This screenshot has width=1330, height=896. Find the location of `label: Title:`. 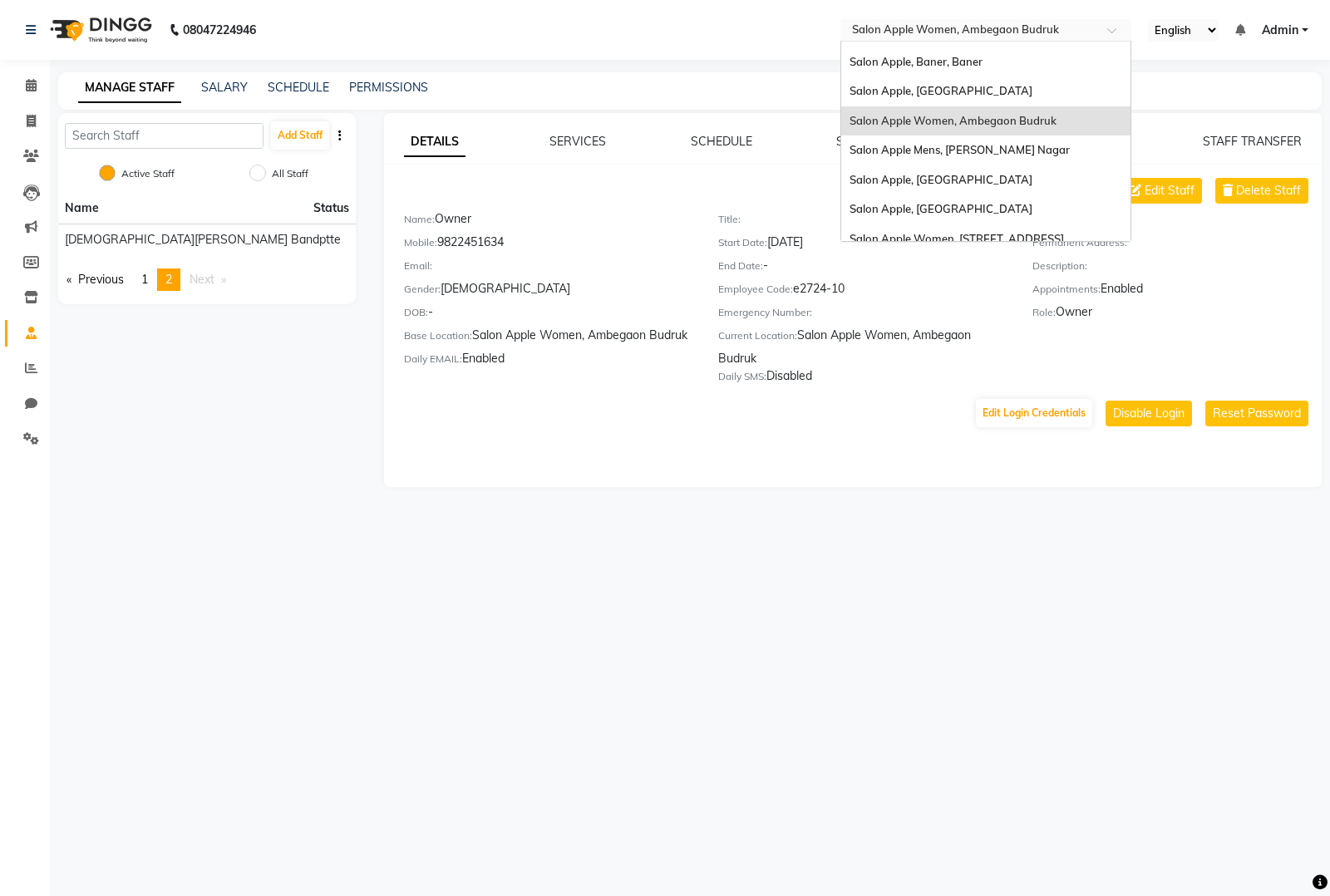

label: Title: is located at coordinates (729, 219).